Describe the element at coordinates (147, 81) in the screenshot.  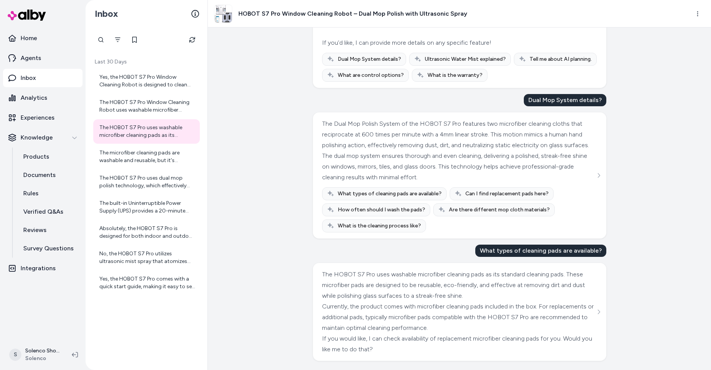
I see `div: Yes, the HOBOT S7 Pro Window Cleaning Robot is designed to clean both indoor and outdoor windows....` at that location.